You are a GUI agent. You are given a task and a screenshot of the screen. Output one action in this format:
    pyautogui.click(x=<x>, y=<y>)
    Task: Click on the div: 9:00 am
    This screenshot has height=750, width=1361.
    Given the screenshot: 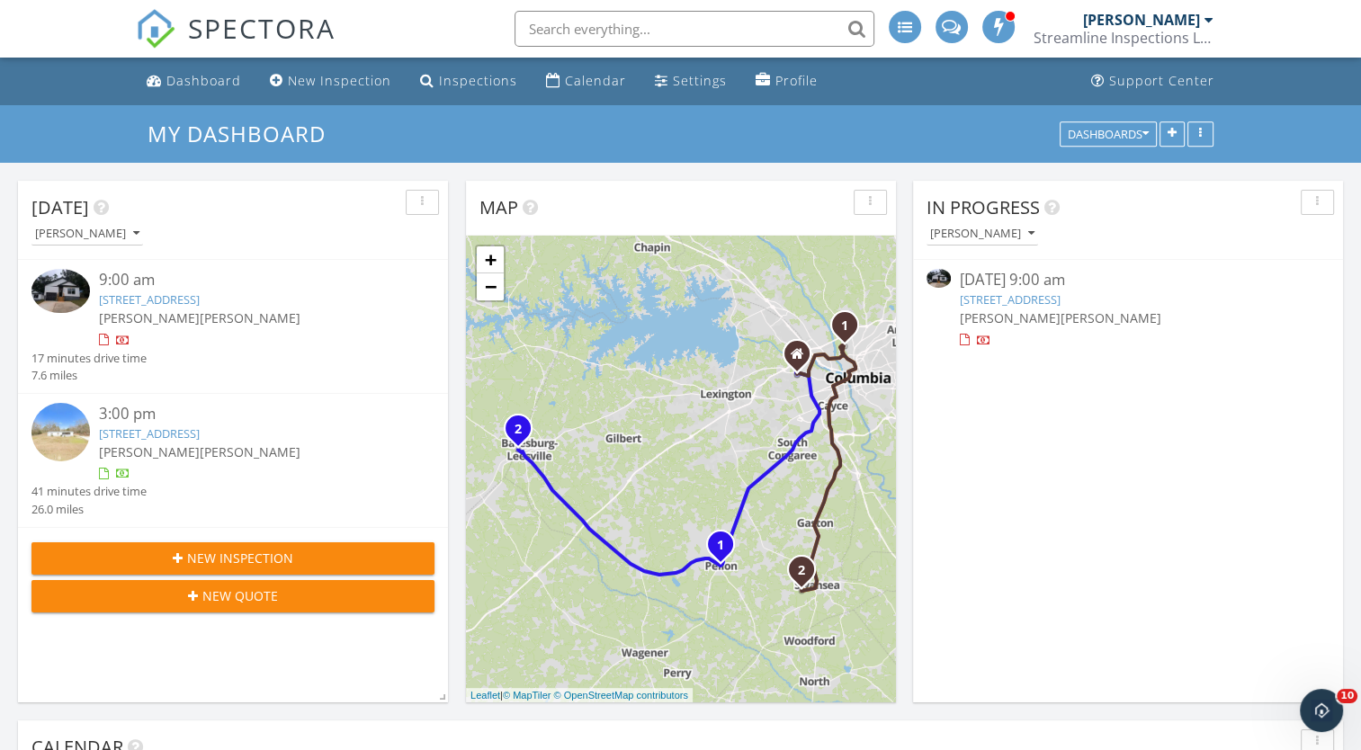 What is the action you would take?
    pyautogui.click(x=250, y=280)
    